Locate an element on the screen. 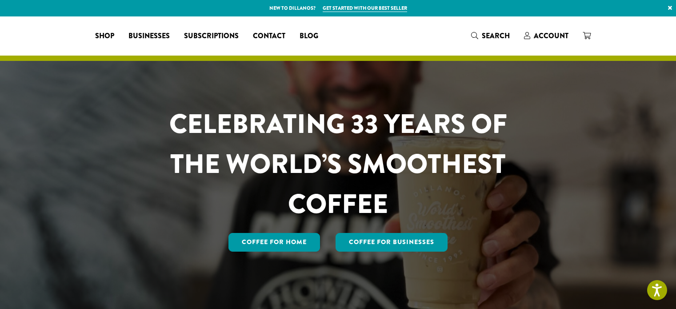 The height and width of the screenshot is (309, 676). span: Contact is located at coordinates (269, 36).